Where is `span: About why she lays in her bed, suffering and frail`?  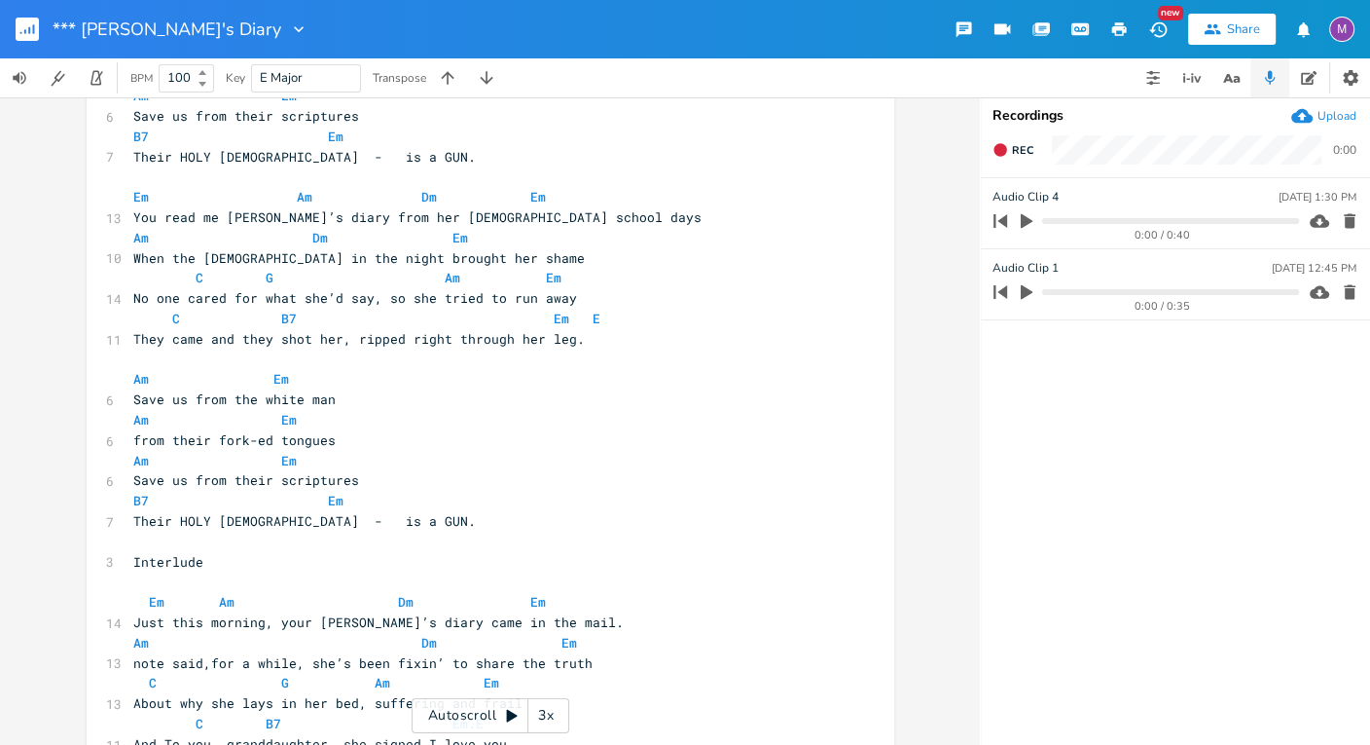
span: About why she lays in her bed, suffering and frail is located at coordinates (328, 703).